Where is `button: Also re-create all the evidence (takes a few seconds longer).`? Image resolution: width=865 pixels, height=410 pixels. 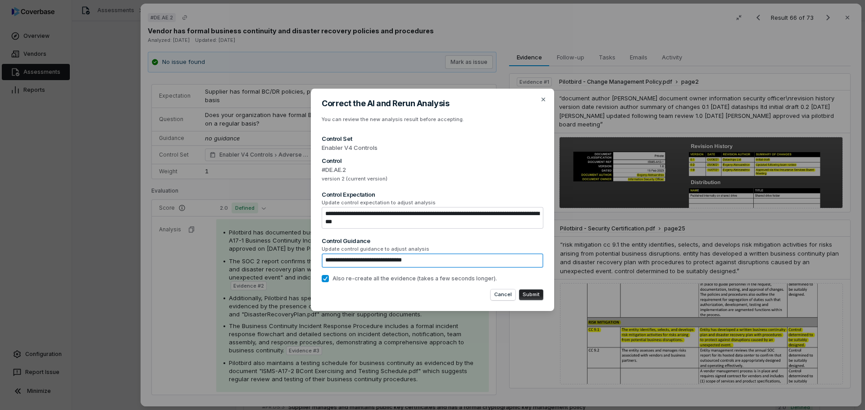
button: Also re-create all the evidence (takes a few seconds longer). is located at coordinates (325, 279).